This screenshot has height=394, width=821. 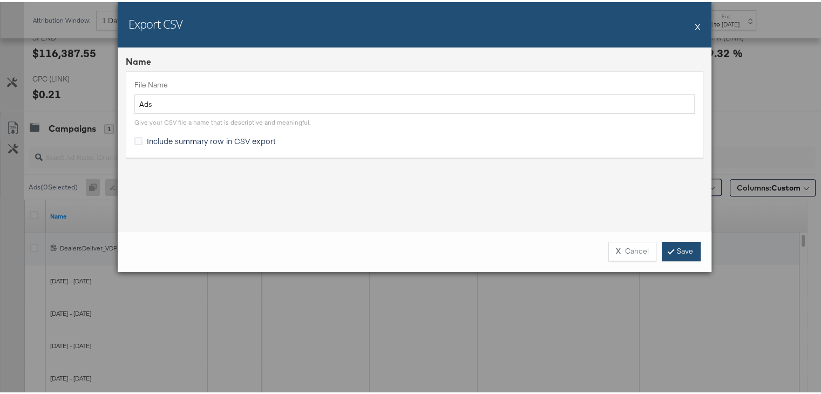 I want to click on button: X, so click(x=697, y=24).